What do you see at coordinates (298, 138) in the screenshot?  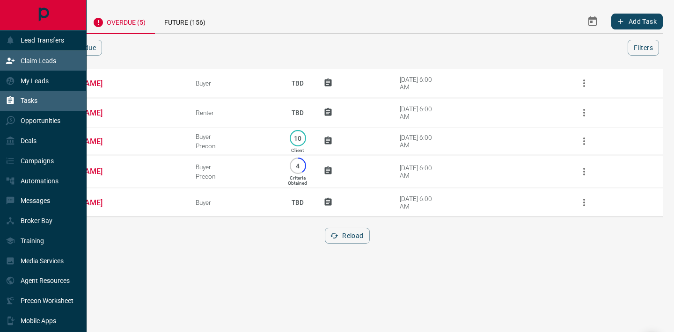 I see `p: 10` at bounding box center [298, 138].